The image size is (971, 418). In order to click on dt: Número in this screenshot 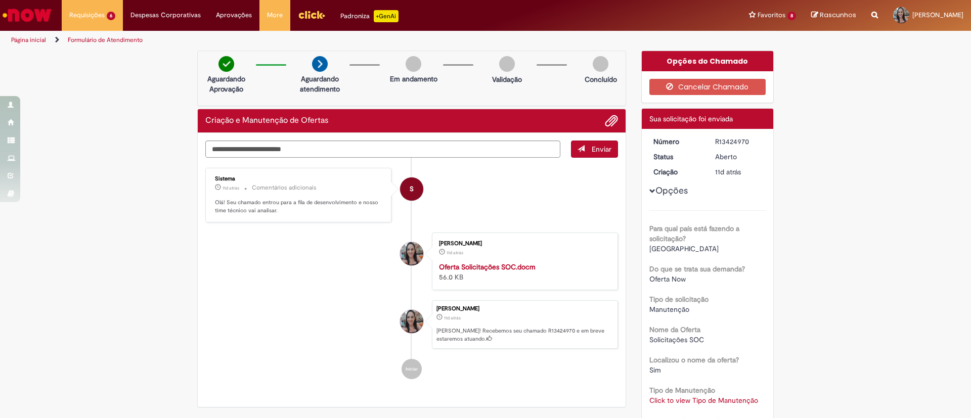, I will do `click(677, 142)`.